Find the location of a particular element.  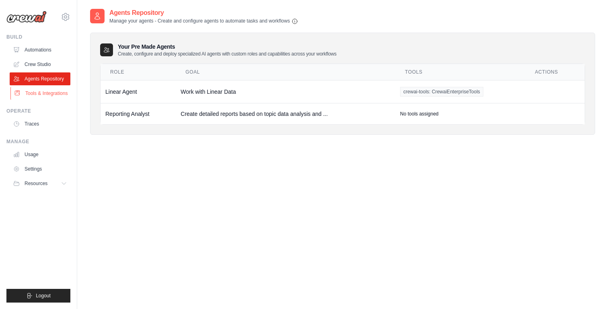

th: Goal is located at coordinates (285, 72).